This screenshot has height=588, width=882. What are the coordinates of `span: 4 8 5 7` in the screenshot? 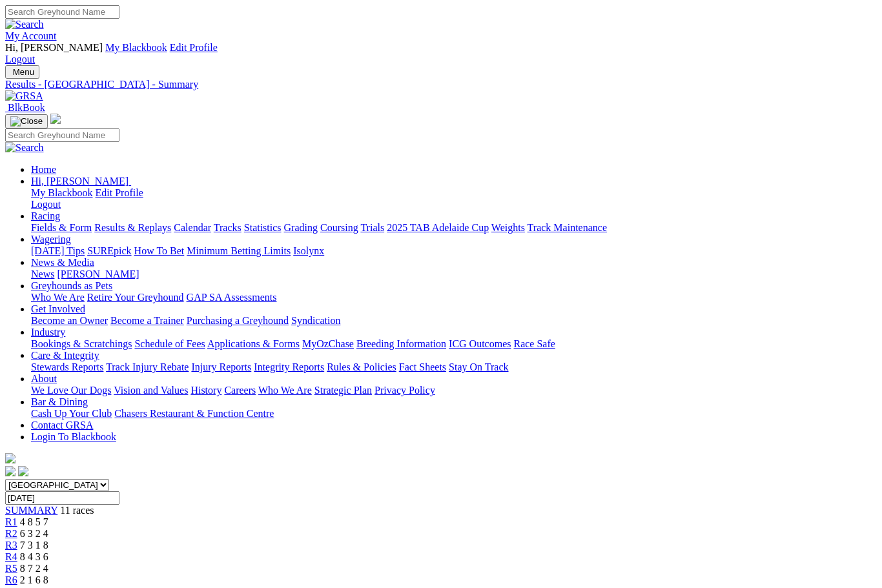 It's located at (34, 522).